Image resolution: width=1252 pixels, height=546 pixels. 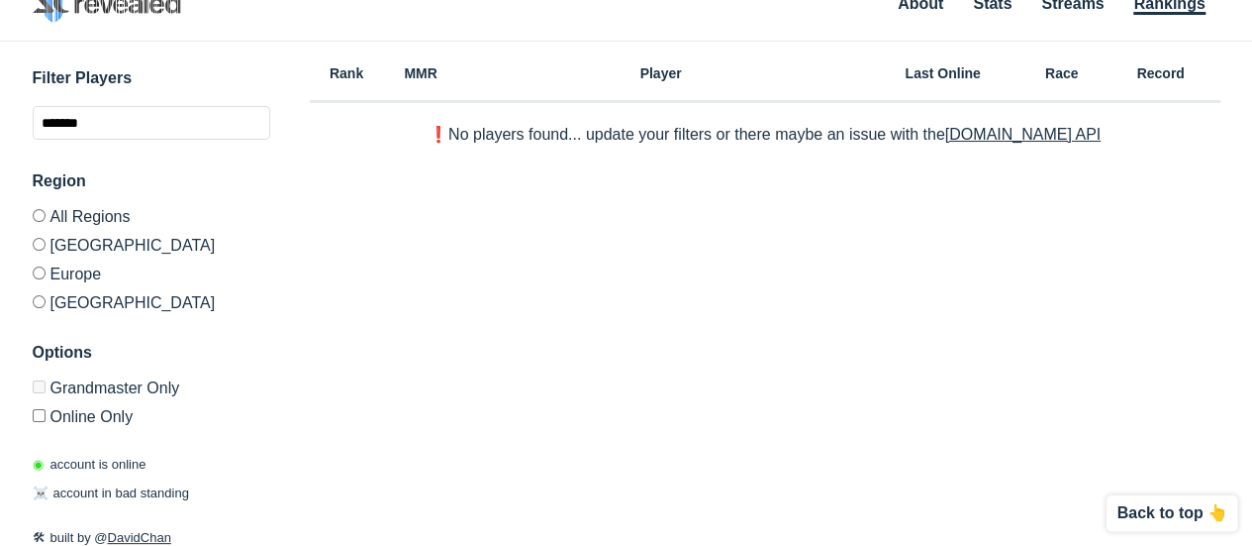 What do you see at coordinates (1172, 513) in the screenshot?
I see `p: Back to top 👆` at bounding box center [1172, 513].